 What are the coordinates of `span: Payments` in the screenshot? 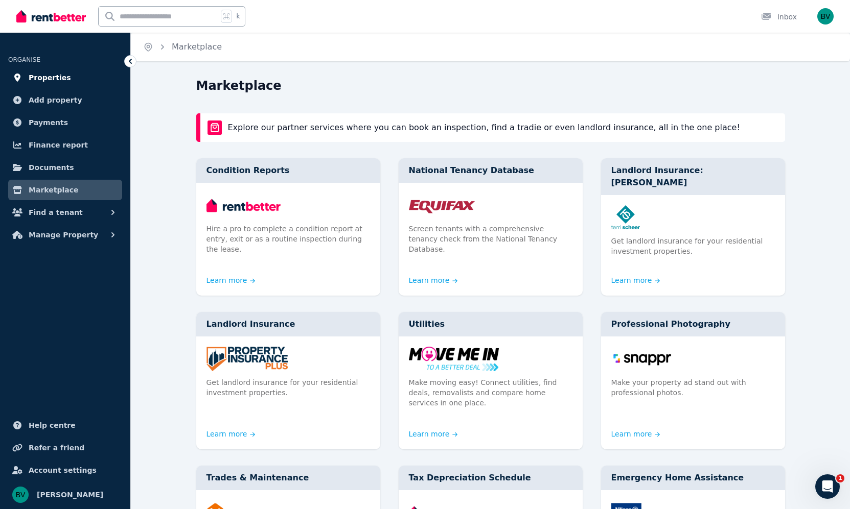 It's located at (48, 123).